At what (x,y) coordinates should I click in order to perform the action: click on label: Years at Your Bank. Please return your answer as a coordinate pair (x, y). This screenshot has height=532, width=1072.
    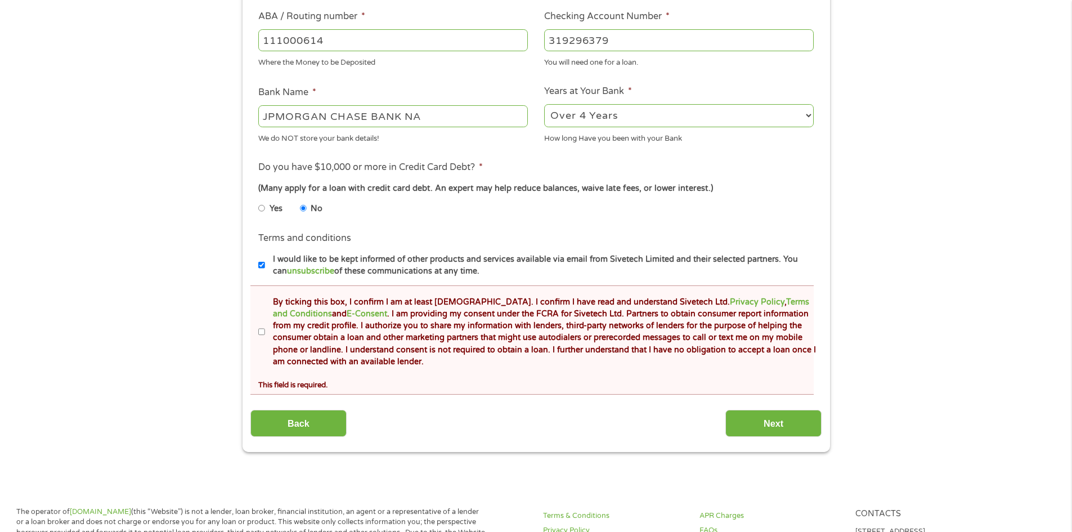
    Looking at the image, I should click on (588, 91).